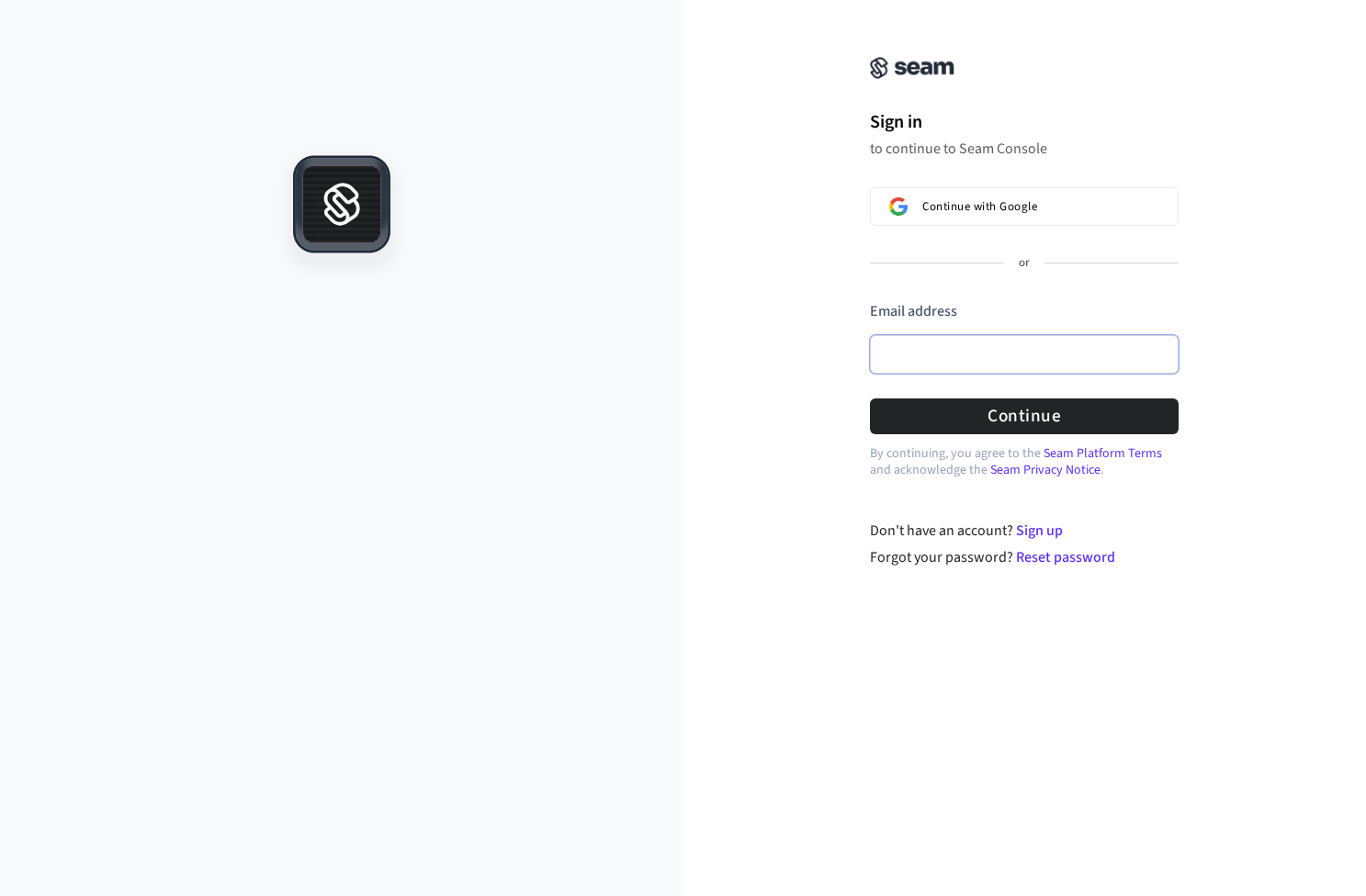  I want to click on a: Sign up, so click(1039, 531).